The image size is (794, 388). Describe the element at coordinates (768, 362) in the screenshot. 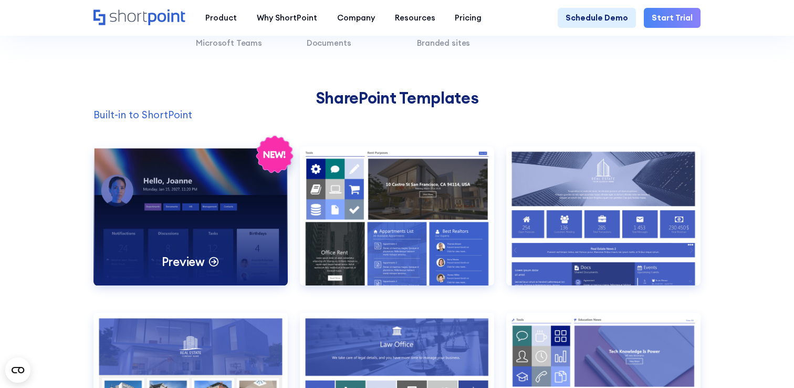

I see `div: Chat Widget` at that location.